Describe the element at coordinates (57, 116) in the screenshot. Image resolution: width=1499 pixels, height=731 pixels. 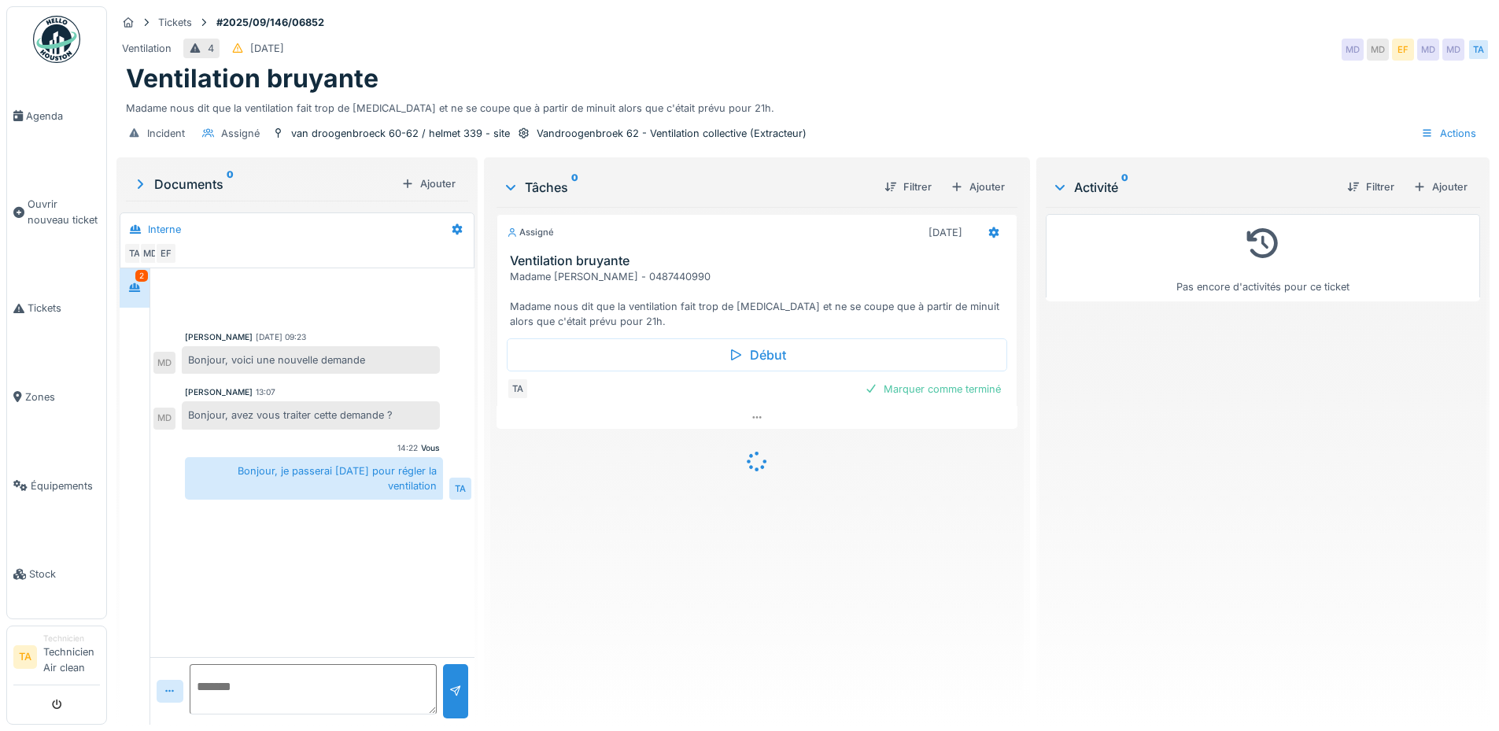
I see `a: Agenda` at that location.